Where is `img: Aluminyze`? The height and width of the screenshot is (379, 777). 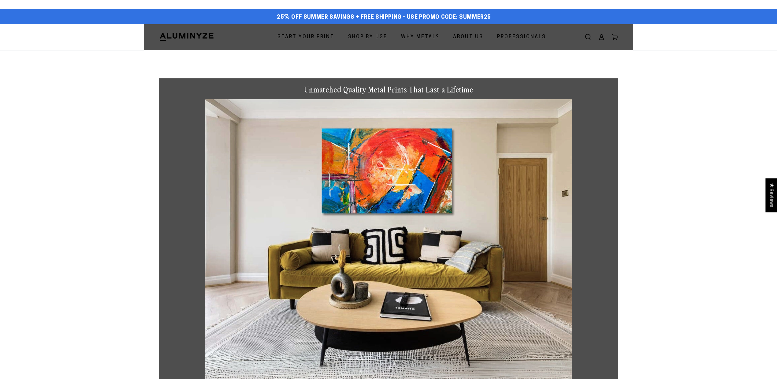 img: Aluminyze is located at coordinates (187, 37).